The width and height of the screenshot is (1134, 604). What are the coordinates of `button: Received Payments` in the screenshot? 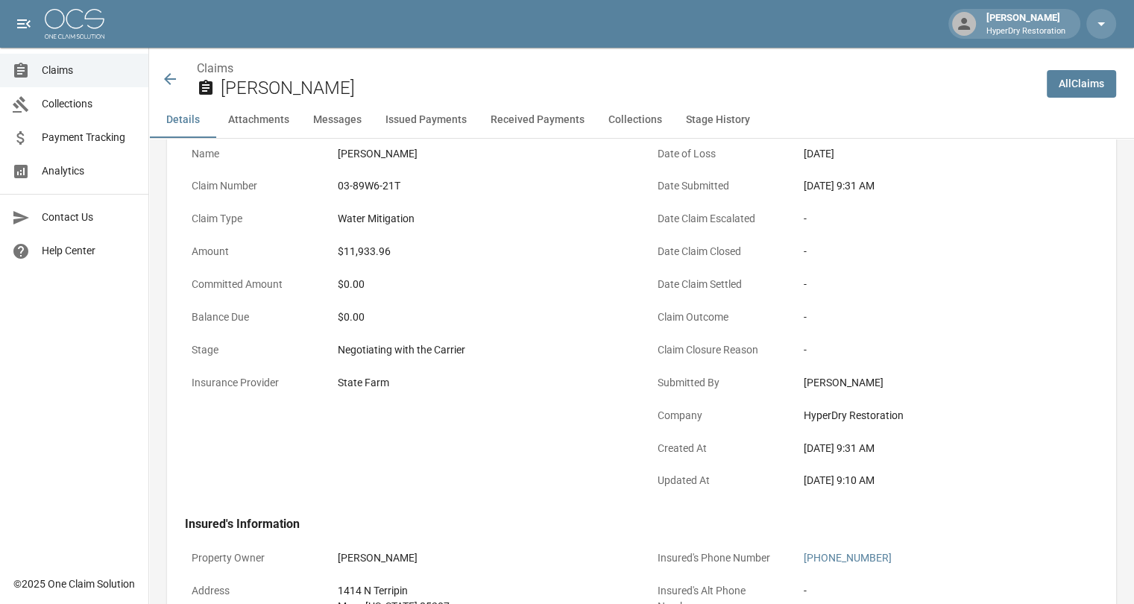 It's located at (537, 120).